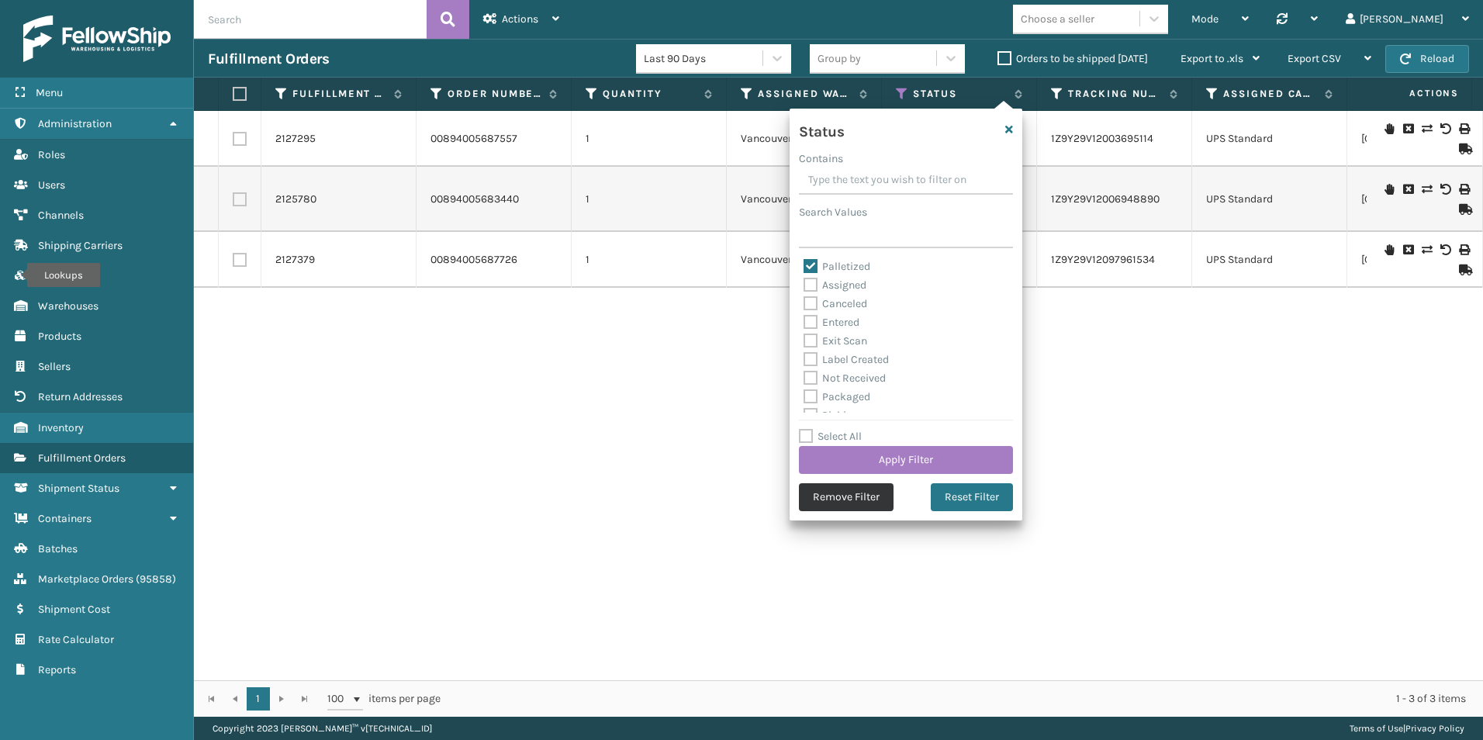  Describe the element at coordinates (64, 518) in the screenshot. I see `span: Containers` at that location.